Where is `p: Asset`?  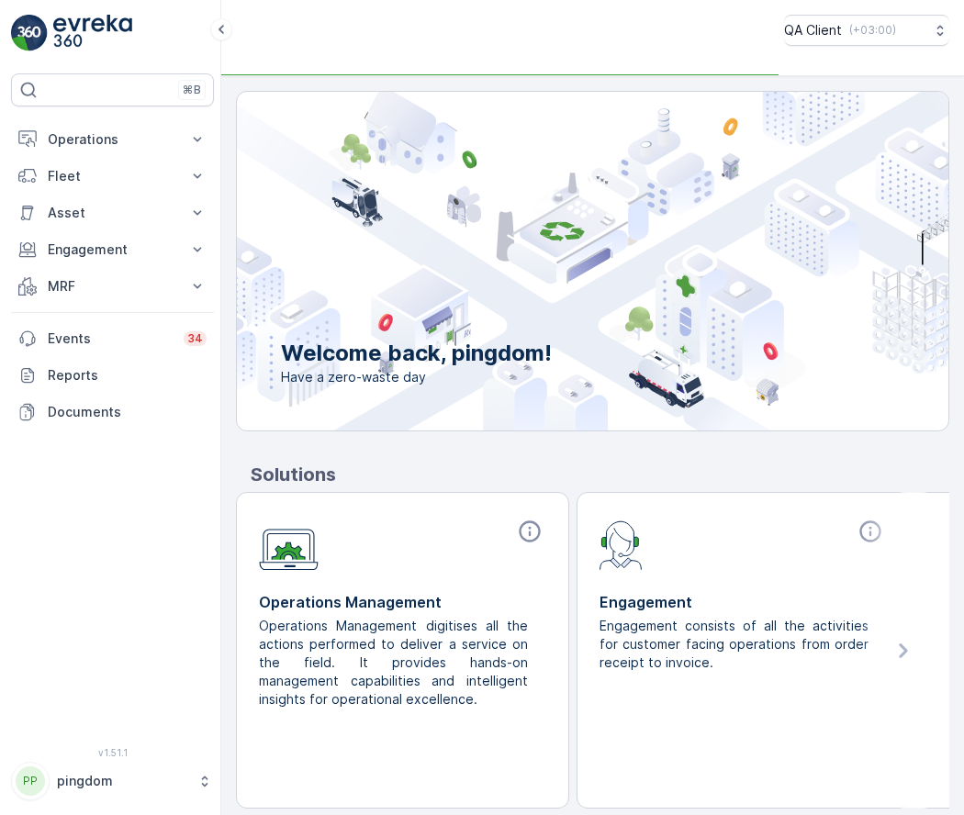
p: Asset is located at coordinates (112, 213).